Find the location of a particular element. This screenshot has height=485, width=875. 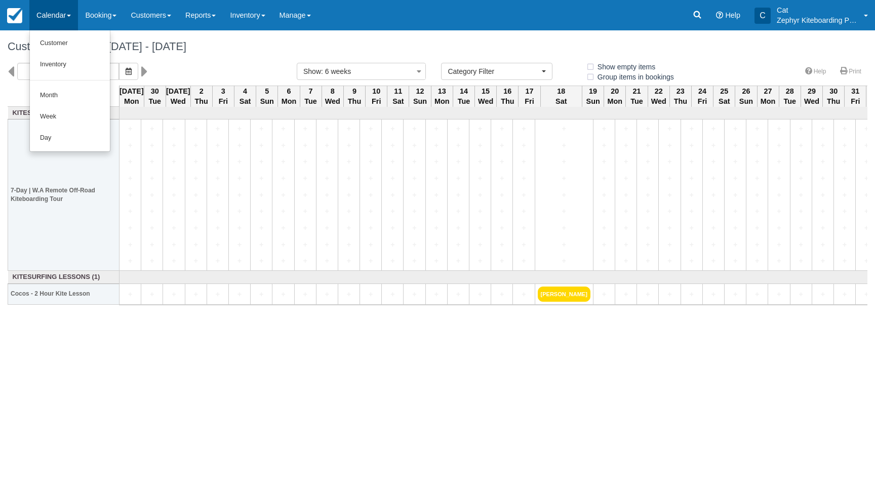

button: Show: 6 weeks is located at coordinates (361, 71).